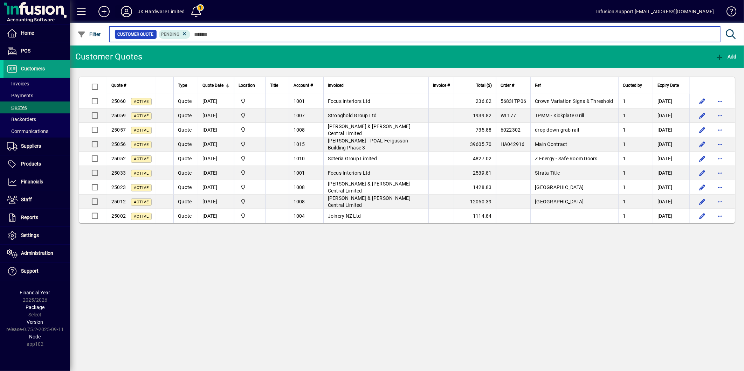  What do you see at coordinates (35, 322) in the screenshot?
I see `span: Version` at bounding box center [35, 322].